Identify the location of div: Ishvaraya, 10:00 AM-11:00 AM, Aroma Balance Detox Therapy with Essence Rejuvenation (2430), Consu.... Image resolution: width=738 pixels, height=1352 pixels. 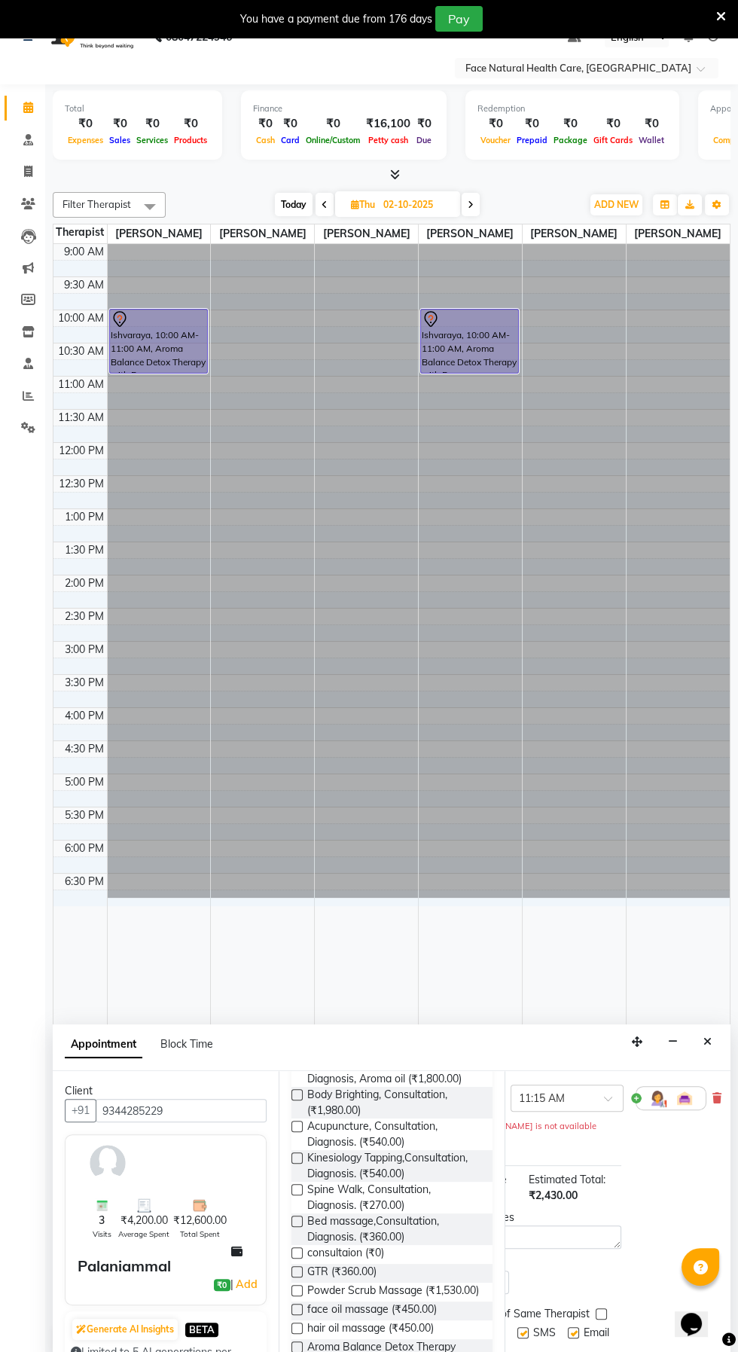
(158, 341).